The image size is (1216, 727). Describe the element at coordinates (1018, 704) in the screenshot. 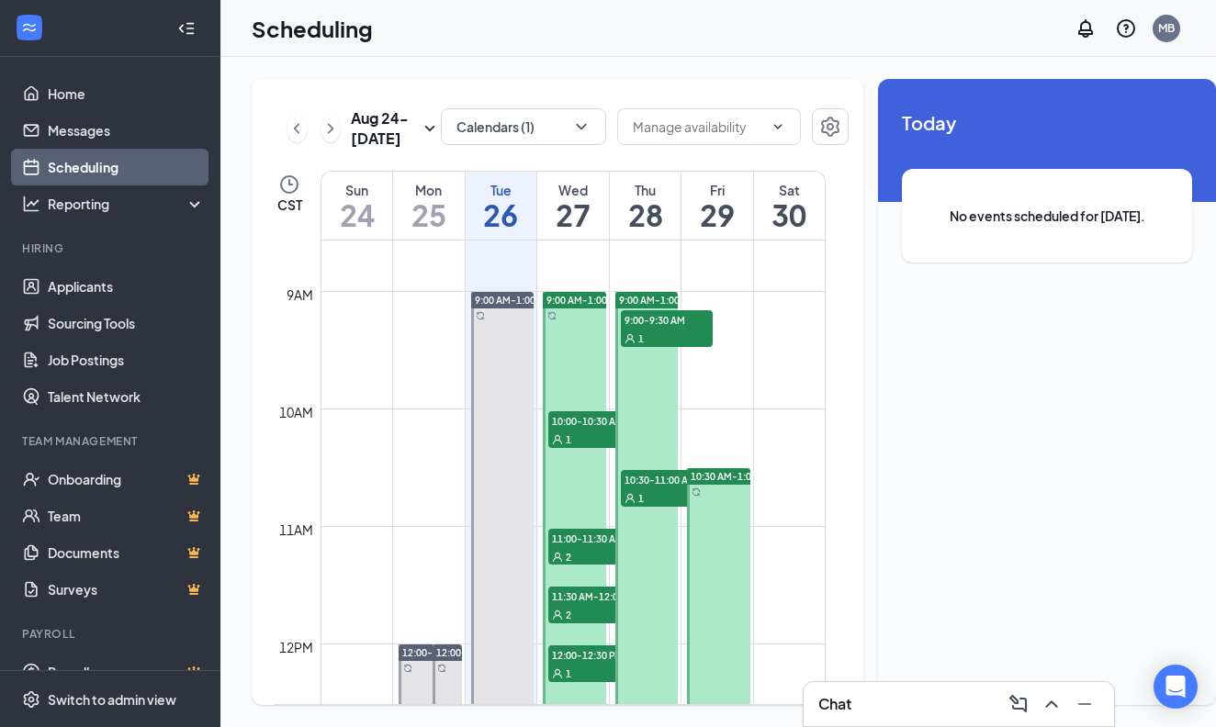

I see `svg: ComposeMessage` at that location.